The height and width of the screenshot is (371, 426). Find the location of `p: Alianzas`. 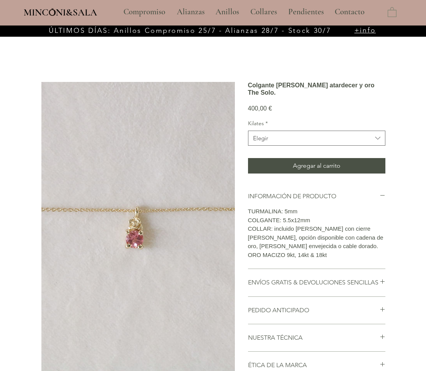

p: Alianzas is located at coordinates (191, 12).